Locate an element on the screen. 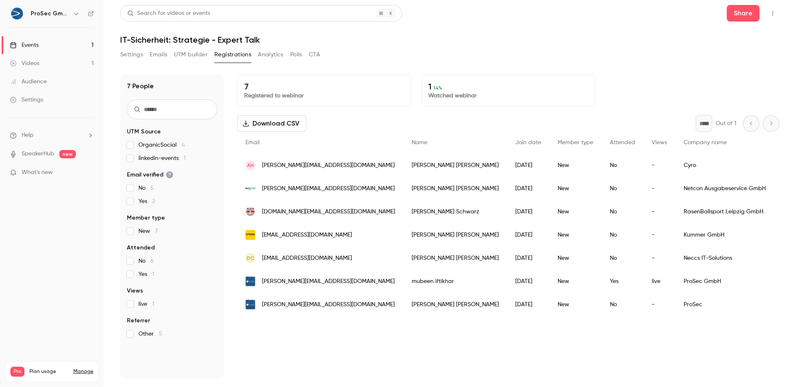  span: live is located at coordinates (146, 304).